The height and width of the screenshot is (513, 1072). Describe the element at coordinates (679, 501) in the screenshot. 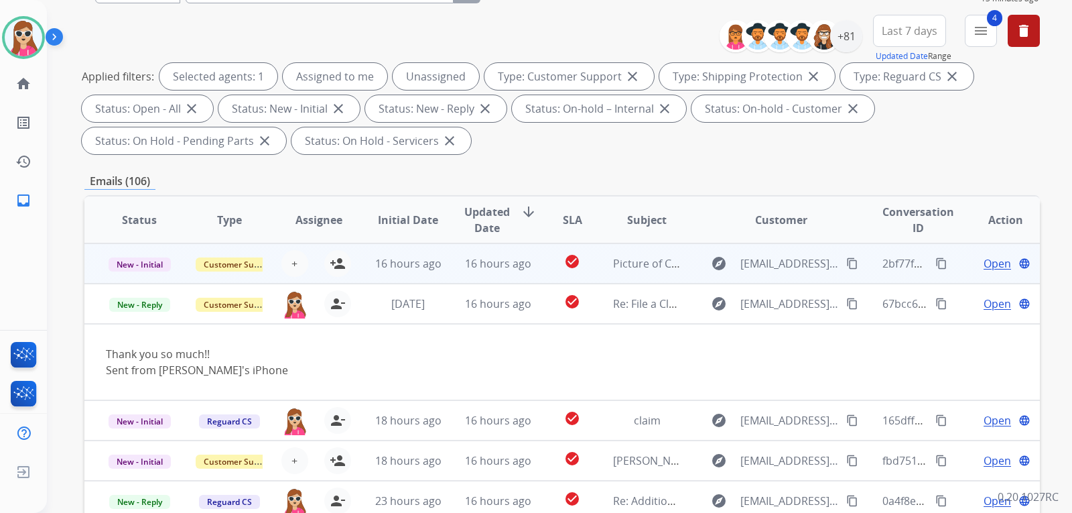

I see `span: Re: Additional Information` at that location.